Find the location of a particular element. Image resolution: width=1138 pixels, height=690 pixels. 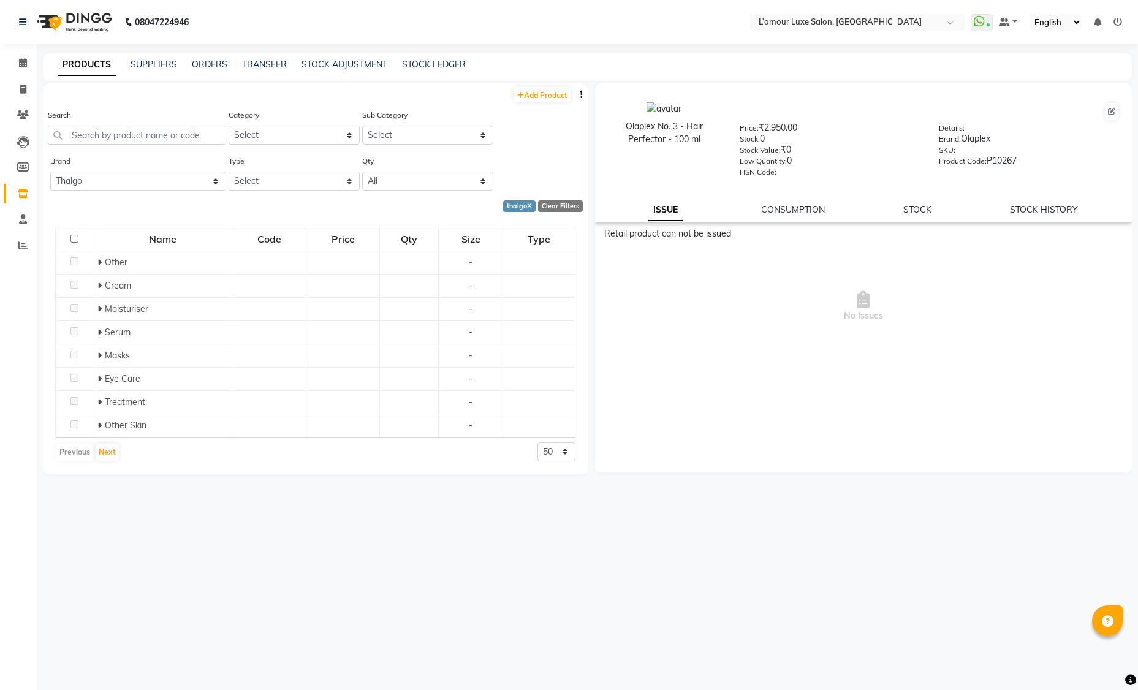

label: Stock Value: is located at coordinates (760, 150).